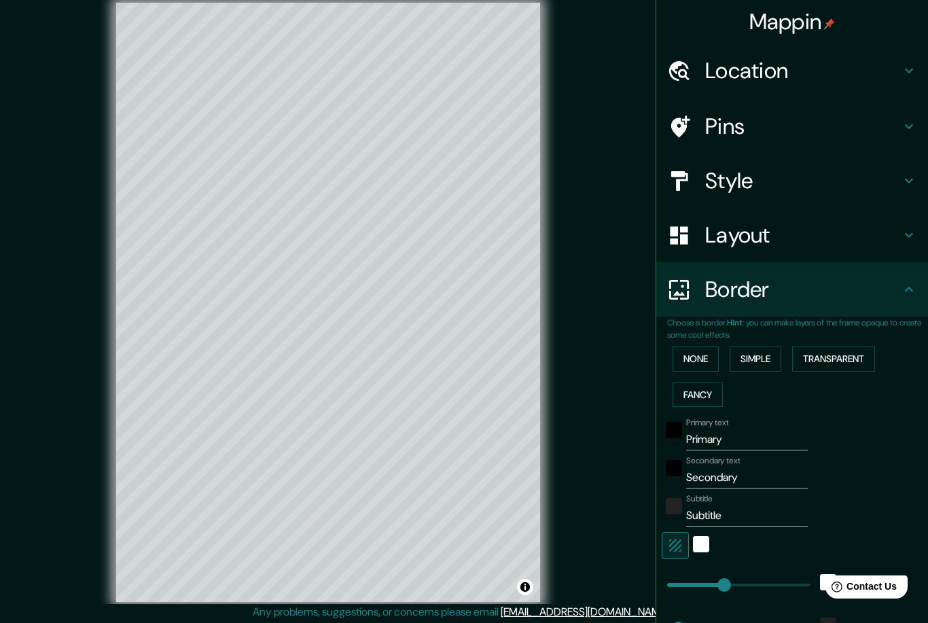 The image size is (928, 623). What do you see at coordinates (461, 612) in the screenshot?
I see `p: Any problems, suggestions, or concerns please email .` at bounding box center [461, 612].